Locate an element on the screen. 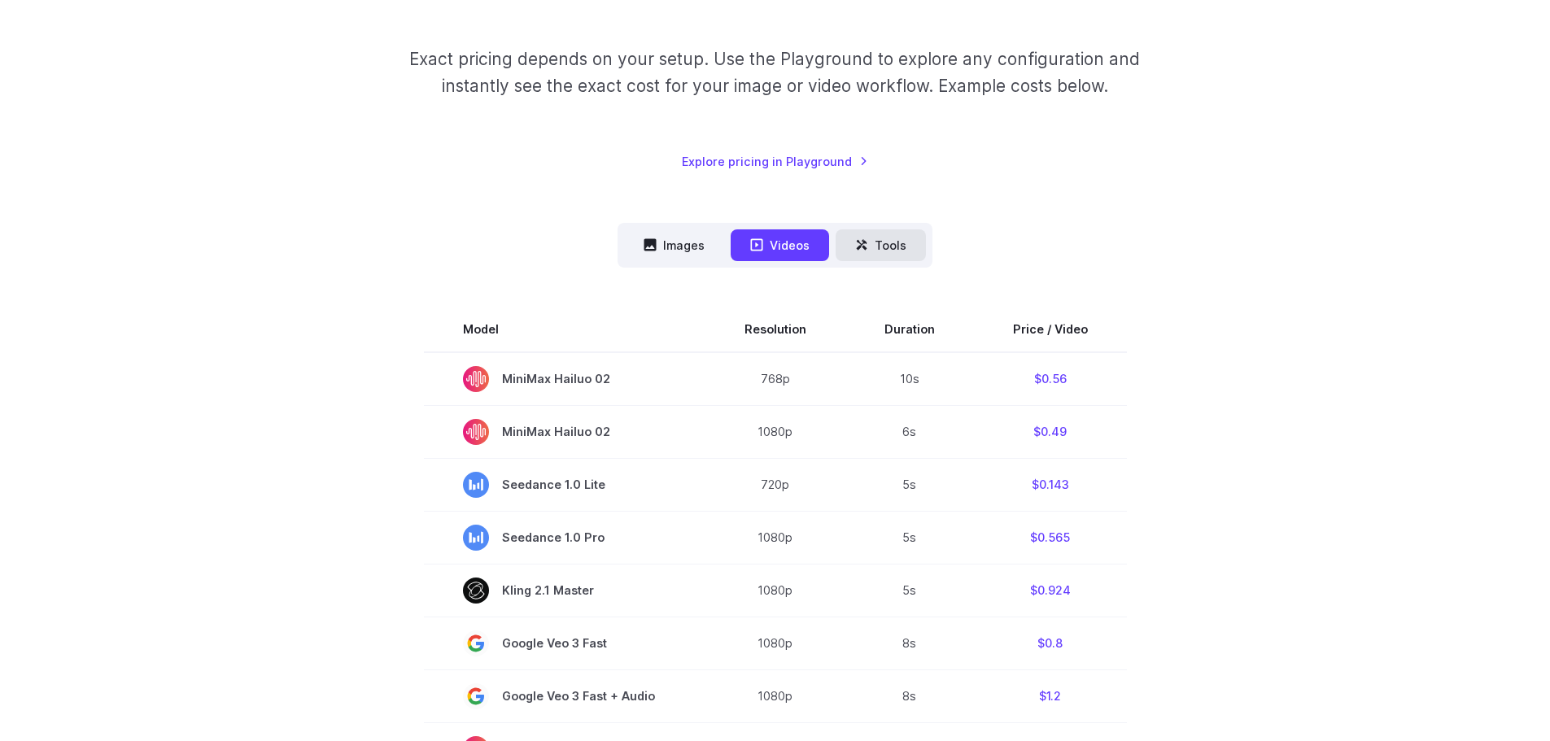 This screenshot has width=1550, height=741. p: Exact pricing depends on your setup. Use the Playground to explore any configuration and instantl... is located at coordinates (775, 72).